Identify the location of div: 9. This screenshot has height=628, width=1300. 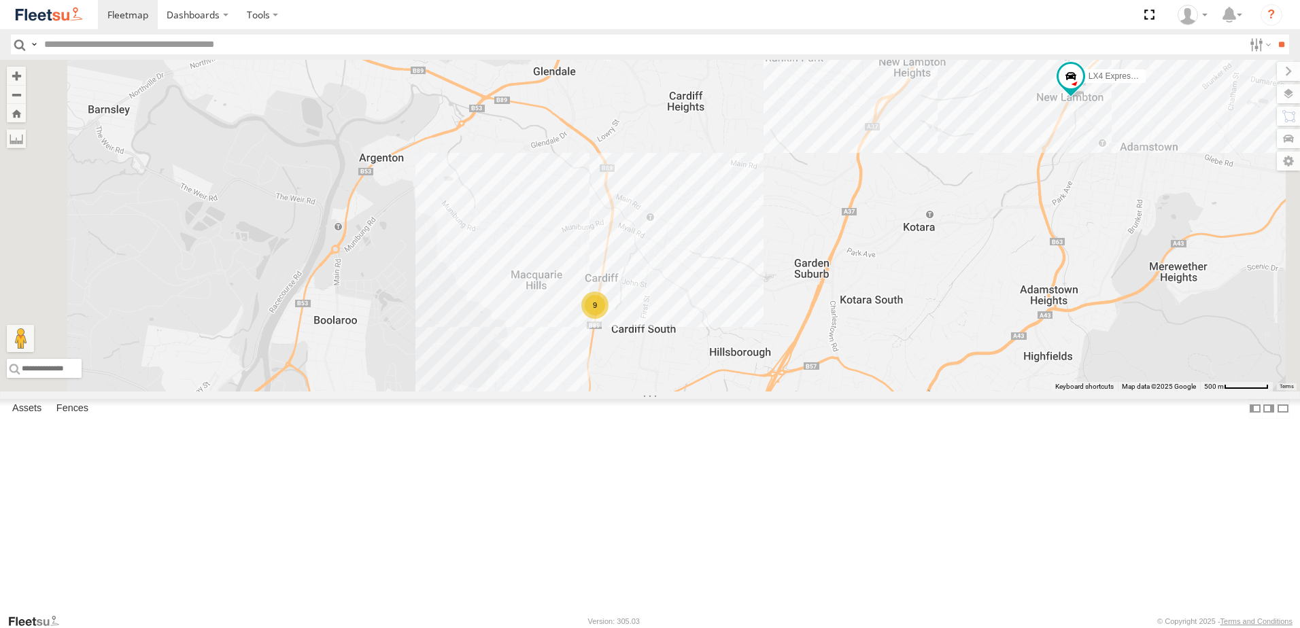
(595, 305).